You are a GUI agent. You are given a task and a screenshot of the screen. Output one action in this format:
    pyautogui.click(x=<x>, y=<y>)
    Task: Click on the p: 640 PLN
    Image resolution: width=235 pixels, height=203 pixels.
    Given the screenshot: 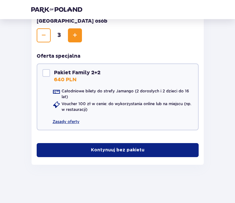 What is the action you would take?
    pyautogui.click(x=65, y=80)
    